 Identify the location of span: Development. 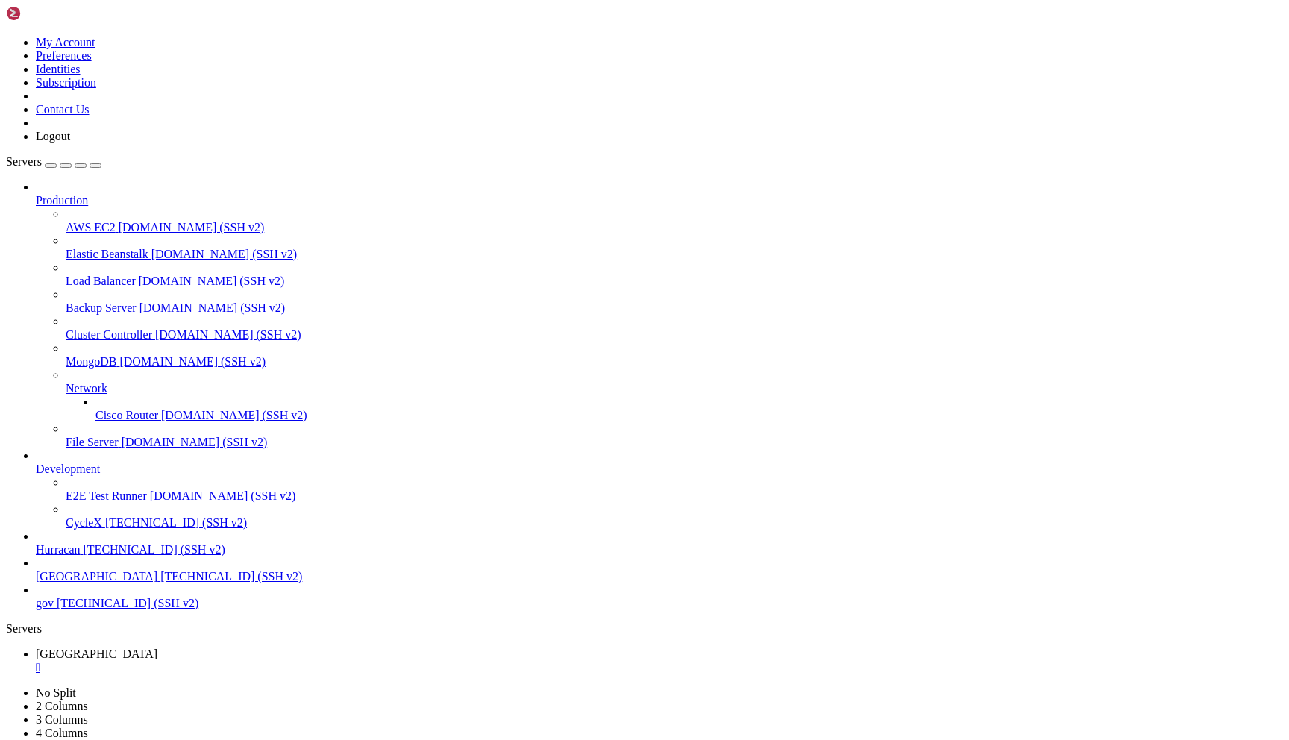
(68, 469).